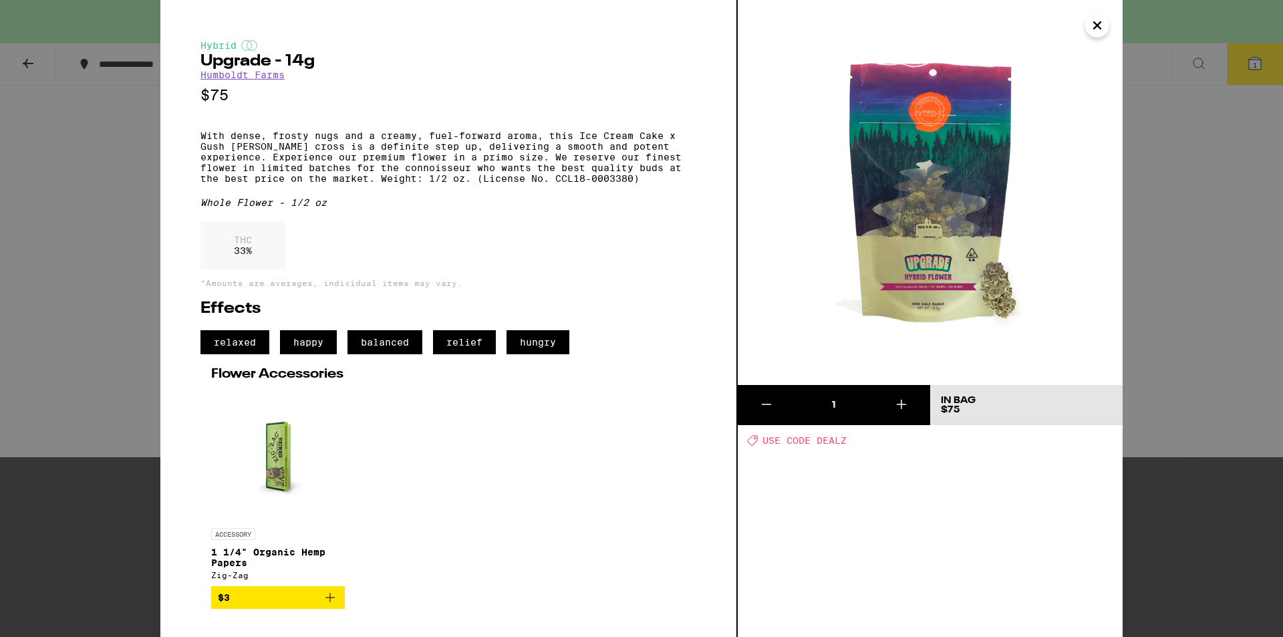  Describe the element at coordinates (833, 405) in the screenshot. I see `div: 1` at that location.